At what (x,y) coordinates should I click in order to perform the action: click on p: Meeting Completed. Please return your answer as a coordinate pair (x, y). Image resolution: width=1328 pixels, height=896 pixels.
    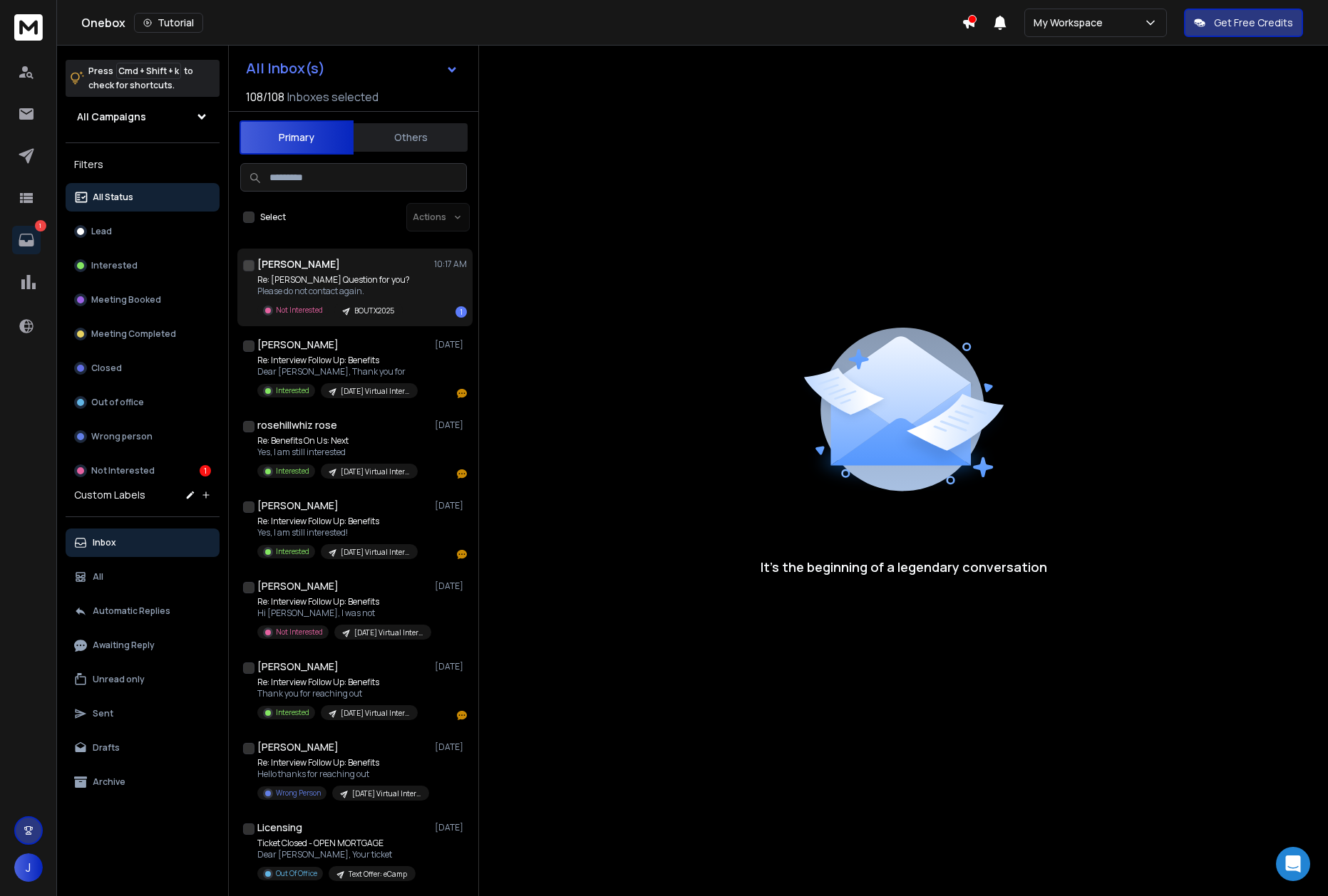
    Looking at the image, I should click on (133, 334).